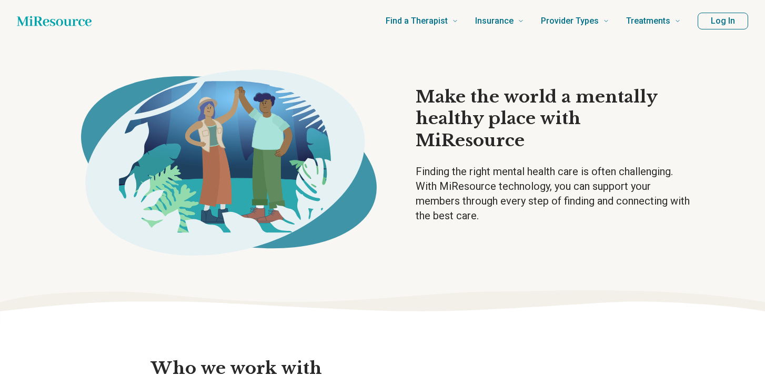 The width and height of the screenshot is (765, 386). I want to click on span: Find a Therapist, so click(416, 21).